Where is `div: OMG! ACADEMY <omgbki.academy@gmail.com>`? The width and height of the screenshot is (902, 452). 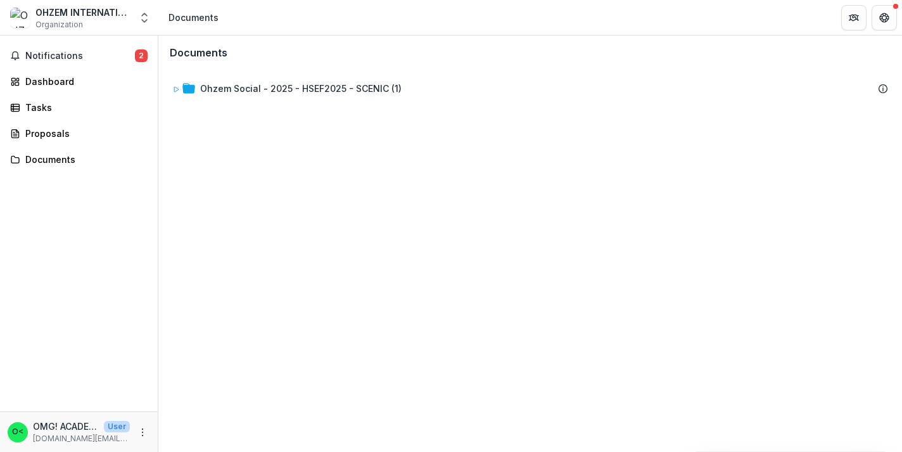
div: OMG! ACADEMY <omgbki.academy@gmail.com> is located at coordinates (18, 431).